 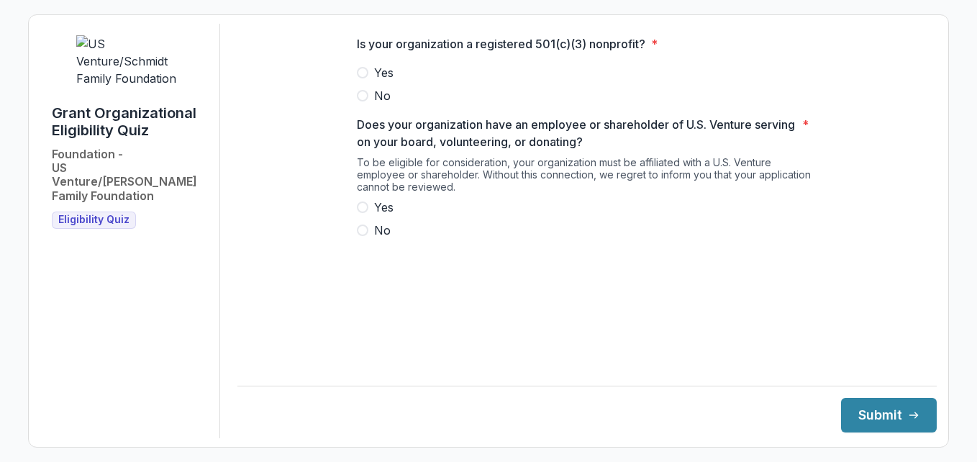 I want to click on p: Is your organization a registered 501(c)(3) nonprofit?, so click(x=501, y=44).